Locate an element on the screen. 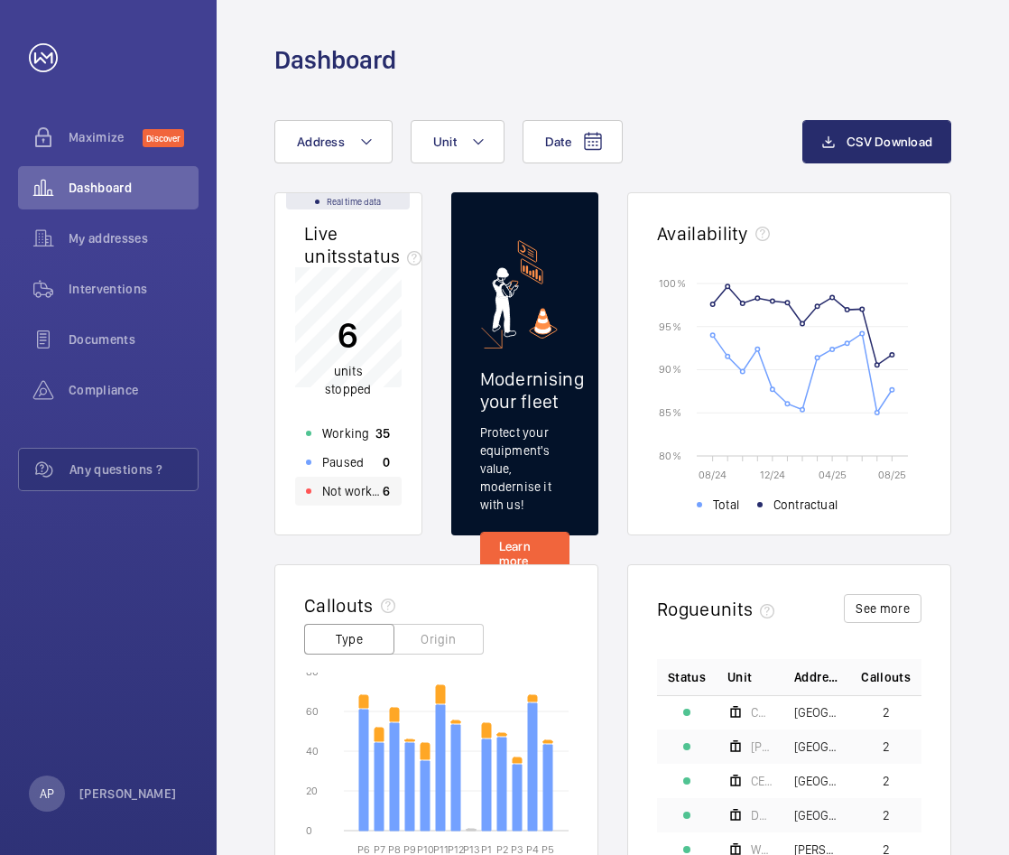 This screenshot has width=1009, height=855. text: 08/25 is located at coordinates (892, 475).